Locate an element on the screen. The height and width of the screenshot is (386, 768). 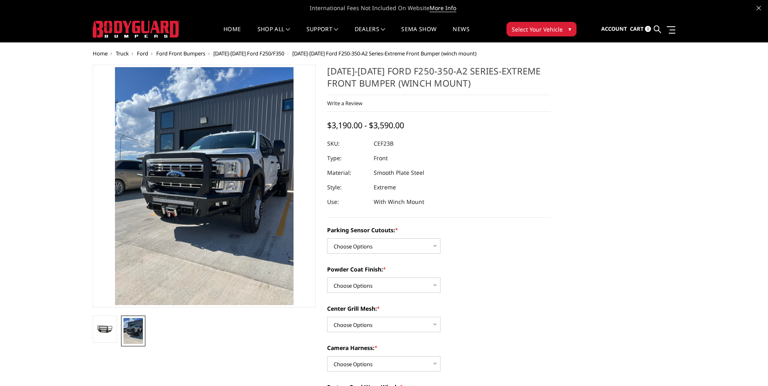
a: Dealers is located at coordinates (370, 34).